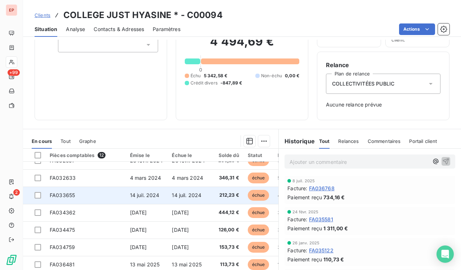 Image resolution: width=461 pixels, height=270 pixels. I want to click on span: 8 juil. 2025, so click(304, 181).